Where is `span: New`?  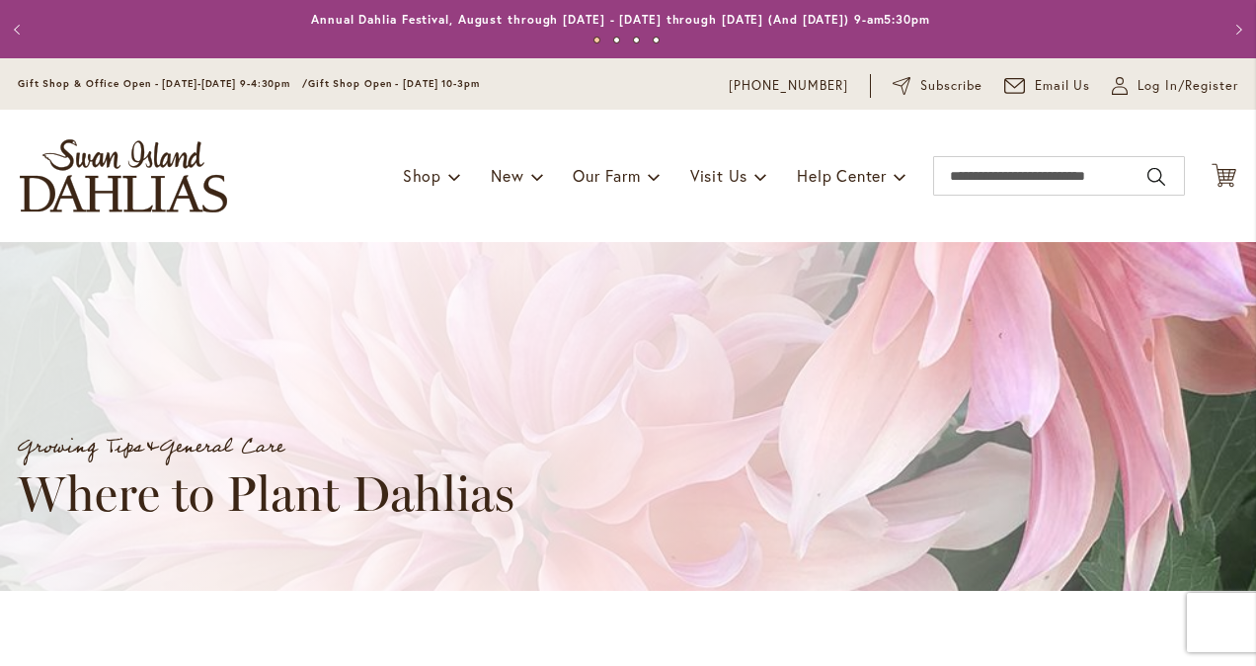 span: New is located at coordinates (507, 175).